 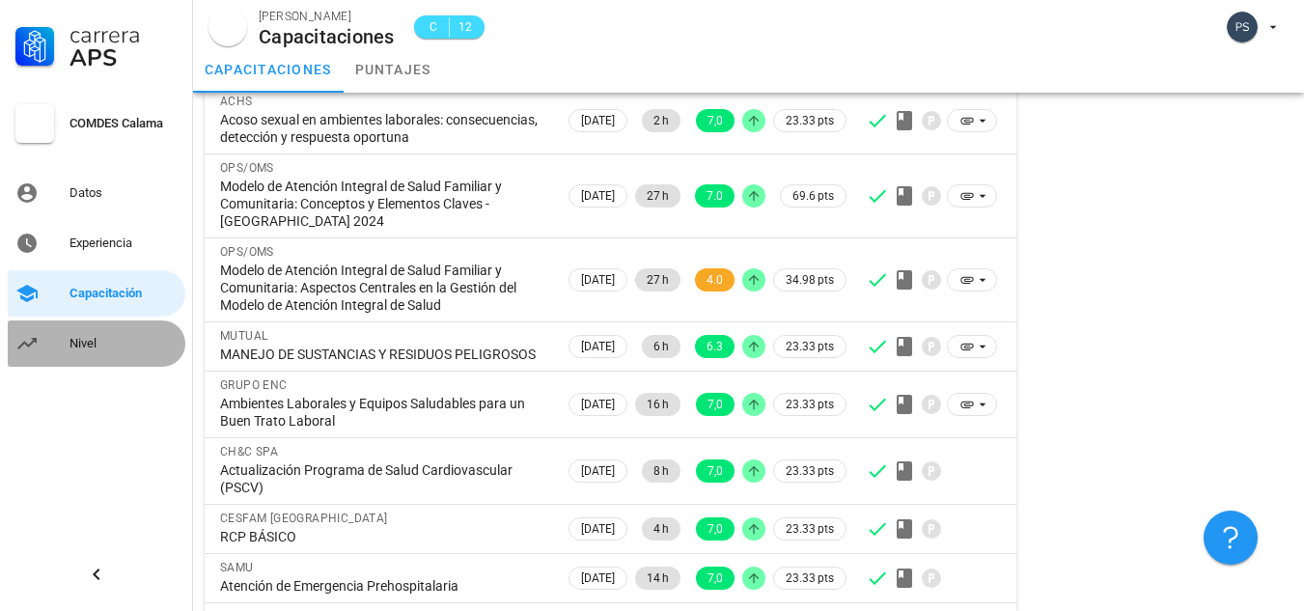 I want to click on div: Modelo de Atención Integral de Salud Familiar y Comunitaria: Conceptos y Elementos Claves - [GEOG..., so click(x=384, y=204).